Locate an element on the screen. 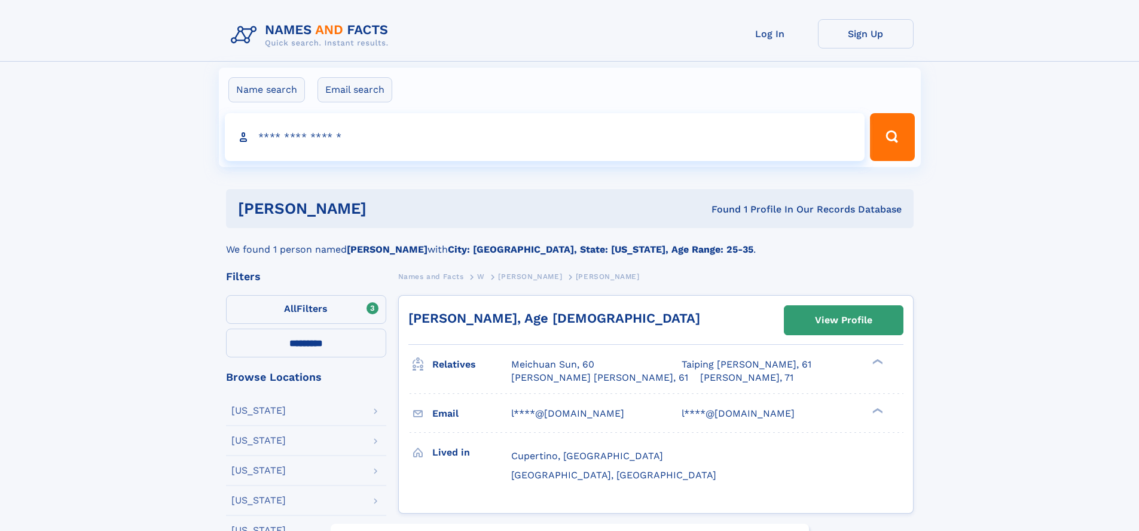  div: We found 1 person named with . is located at coordinates (570, 242).